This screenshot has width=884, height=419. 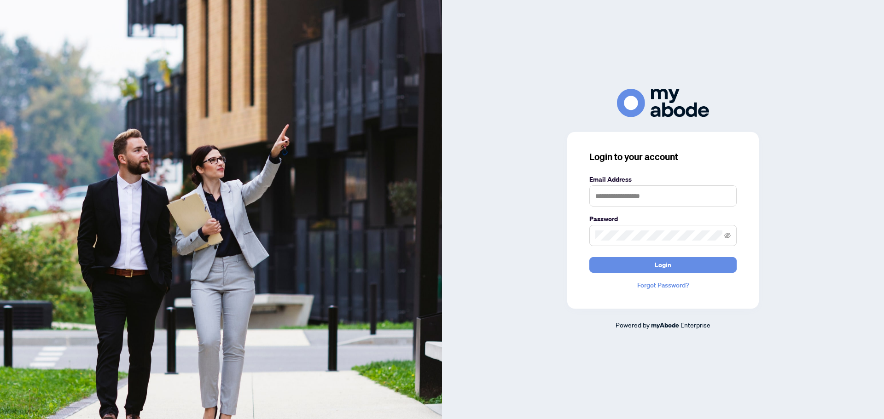 What do you see at coordinates (663, 180) in the screenshot?
I see `label: Email Address` at bounding box center [663, 180].